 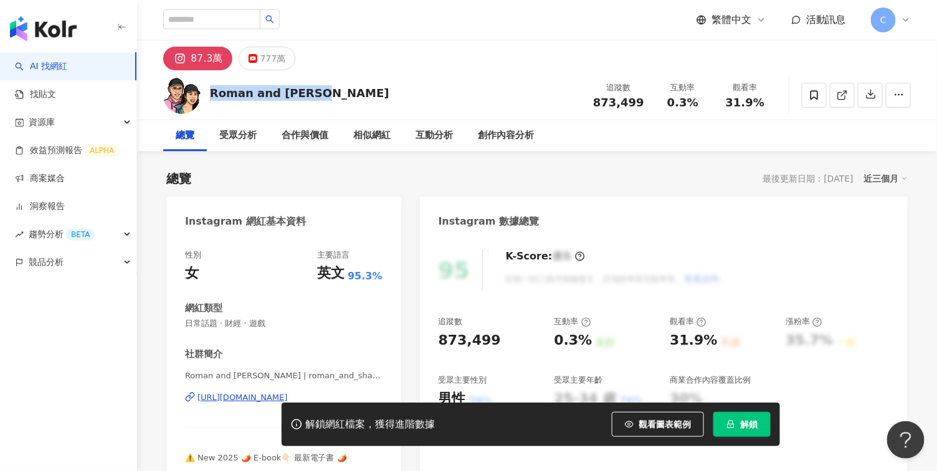 I want to click on button: 87.3萬, so click(x=197, y=59).